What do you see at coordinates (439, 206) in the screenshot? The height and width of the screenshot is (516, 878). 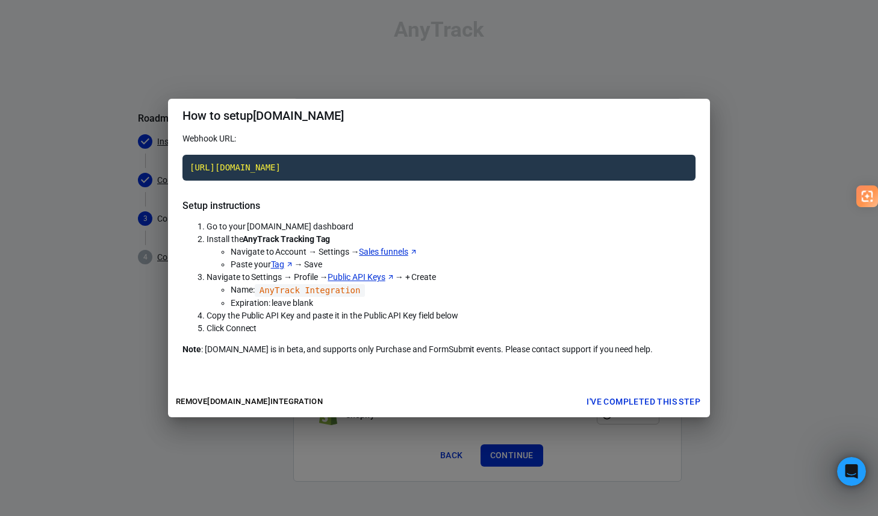 I see `h5: Setup instructions` at bounding box center [439, 206].